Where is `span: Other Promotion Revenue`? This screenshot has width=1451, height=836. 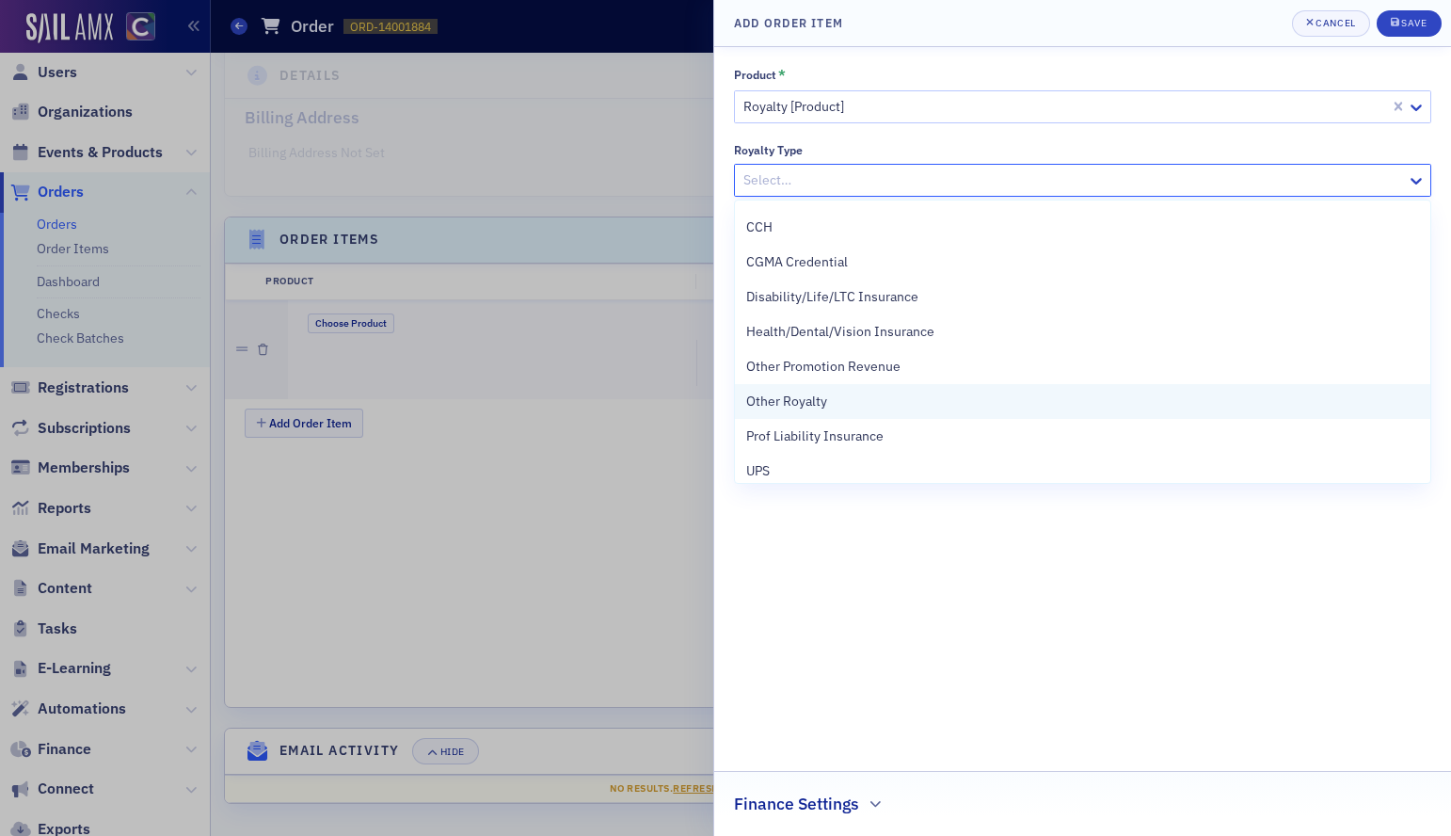 span: Other Promotion Revenue is located at coordinates (823, 366).